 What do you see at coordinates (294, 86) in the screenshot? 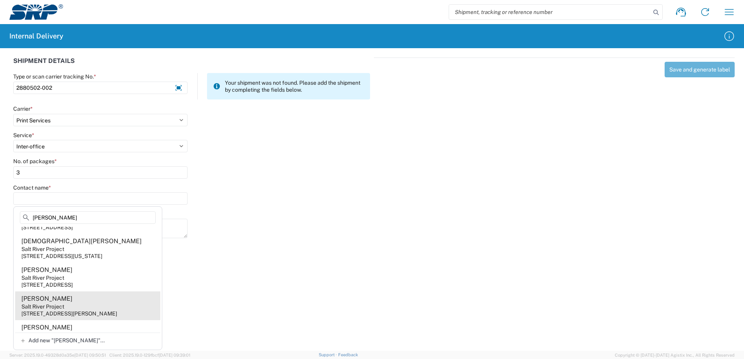
I see `span: Your shipment was not found. Please add the shipment by completing the fields below.` at bounding box center [294, 86].